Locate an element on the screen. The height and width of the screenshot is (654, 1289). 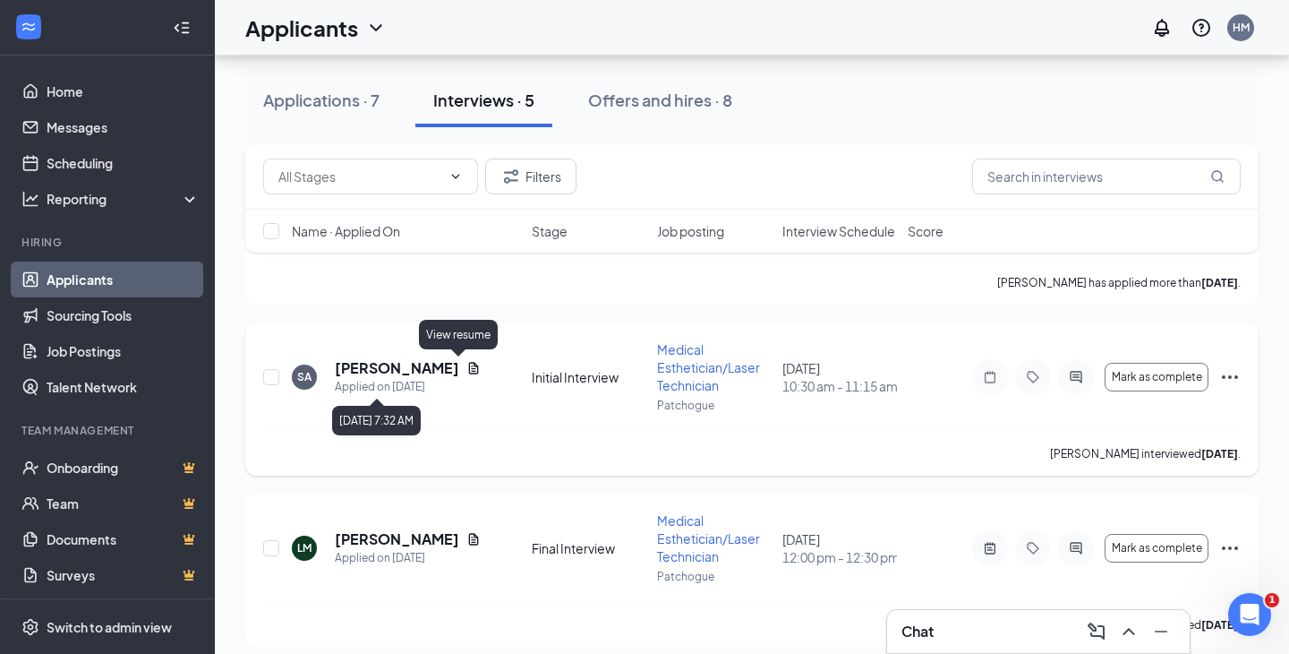
a: Job Postings is located at coordinates (123, 351).